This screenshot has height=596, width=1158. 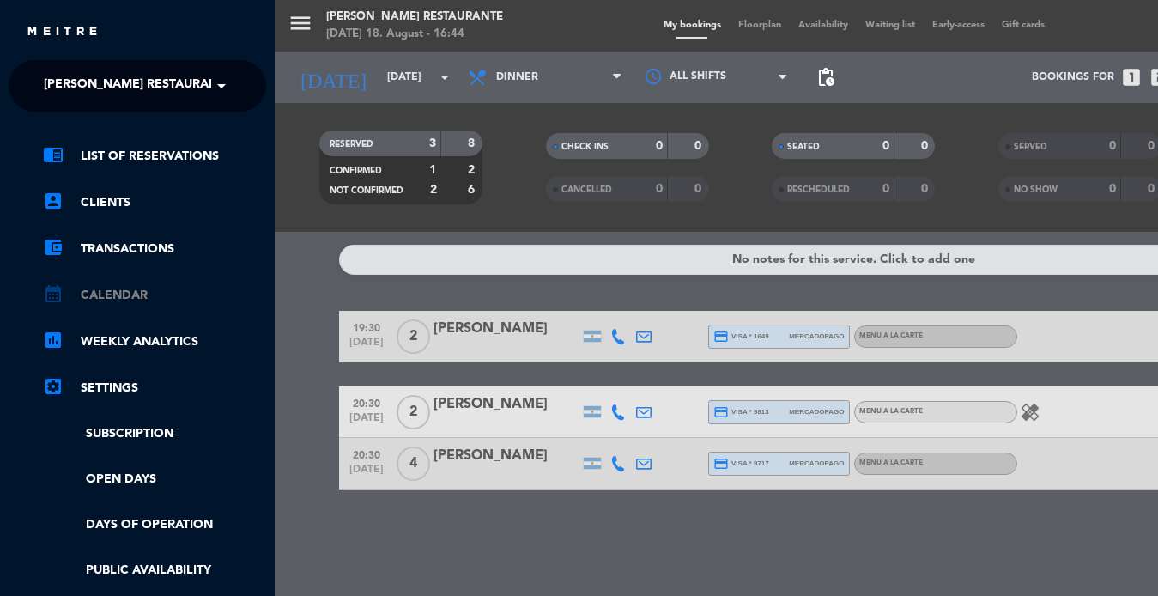 I want to click on a: Days of operation, so click(x=155, y=525).